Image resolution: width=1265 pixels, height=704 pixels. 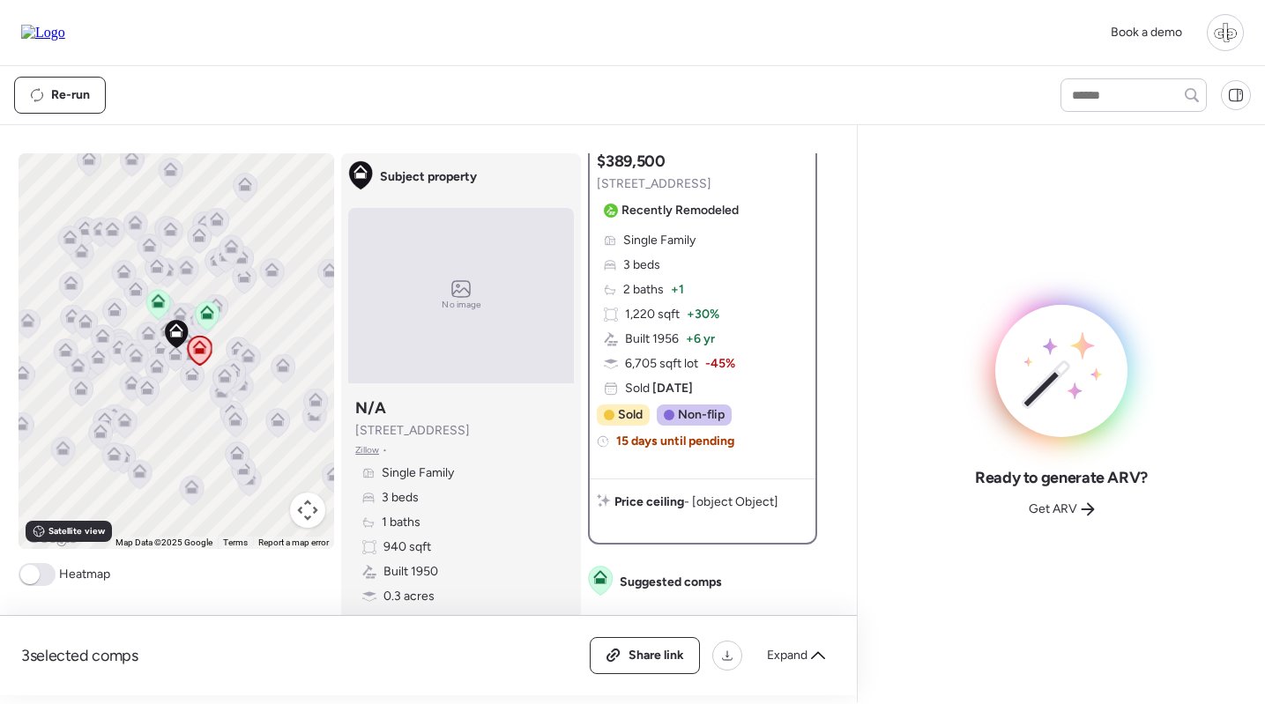 What do you see at coordinates (43, 33) in the screenshot?
I see `img: Logo` at bounding box center [43, 33].